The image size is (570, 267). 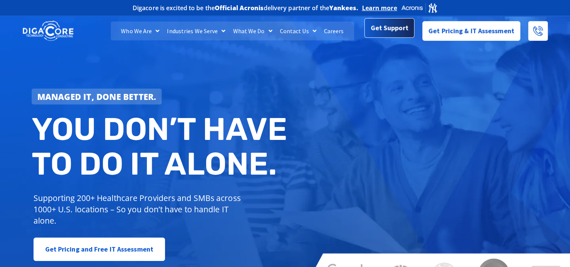 I want to click on b: Official Acronis, so click(x=239, y=8).